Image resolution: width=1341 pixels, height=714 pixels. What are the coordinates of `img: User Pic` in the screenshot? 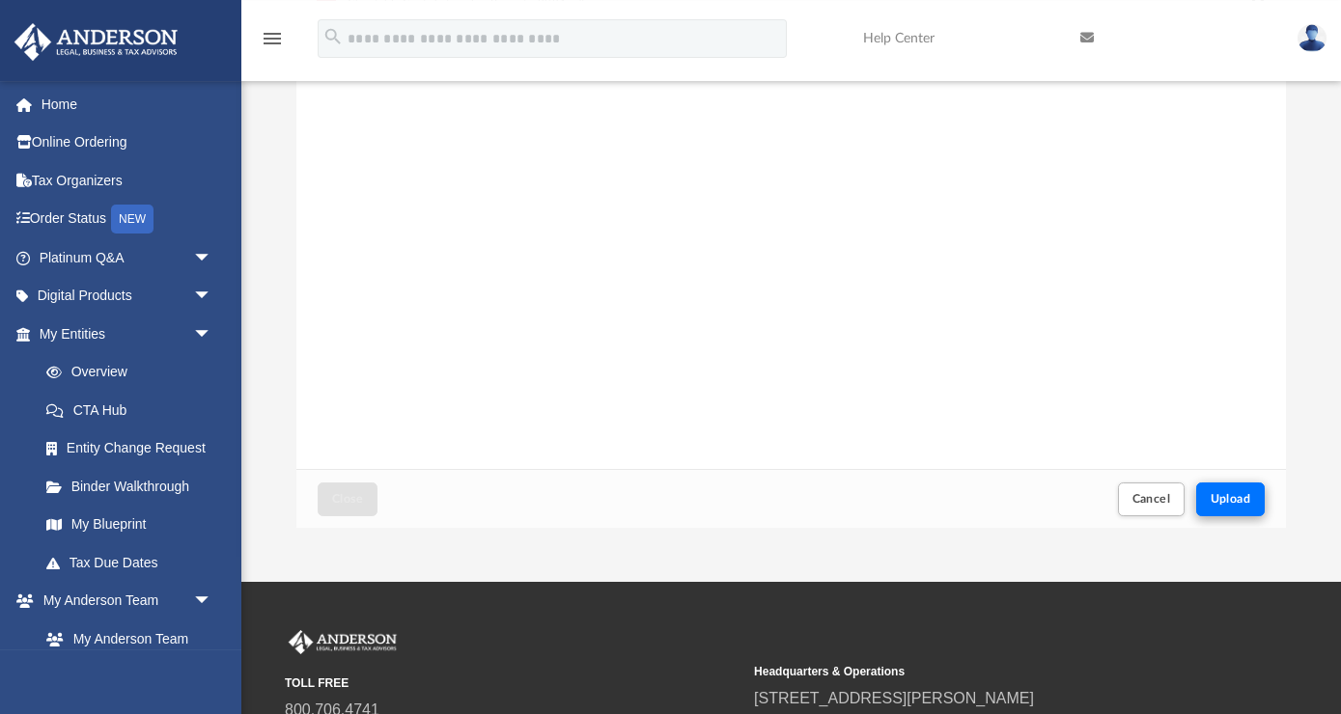 It's located at (1312, 38).